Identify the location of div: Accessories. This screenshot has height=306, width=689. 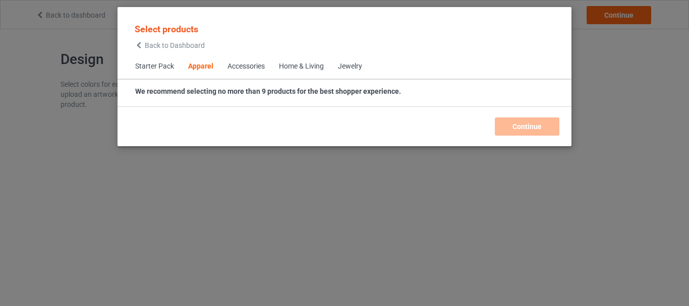
(246, 67).